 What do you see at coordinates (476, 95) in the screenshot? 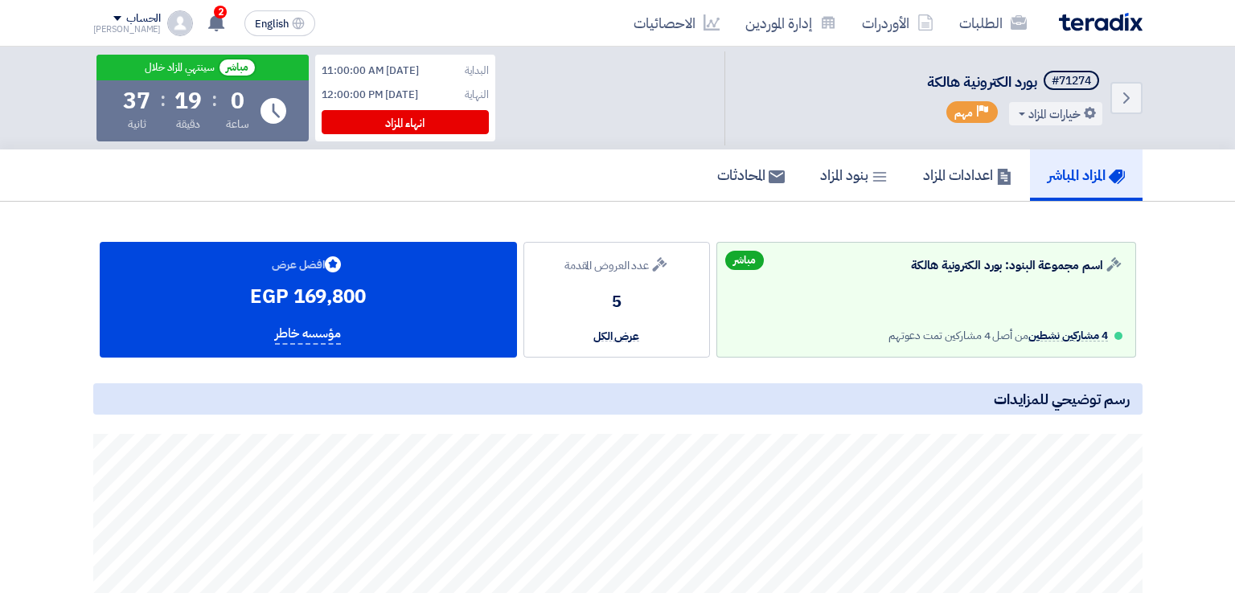
I see `div: النهاية` at bounding box center [476, 95].